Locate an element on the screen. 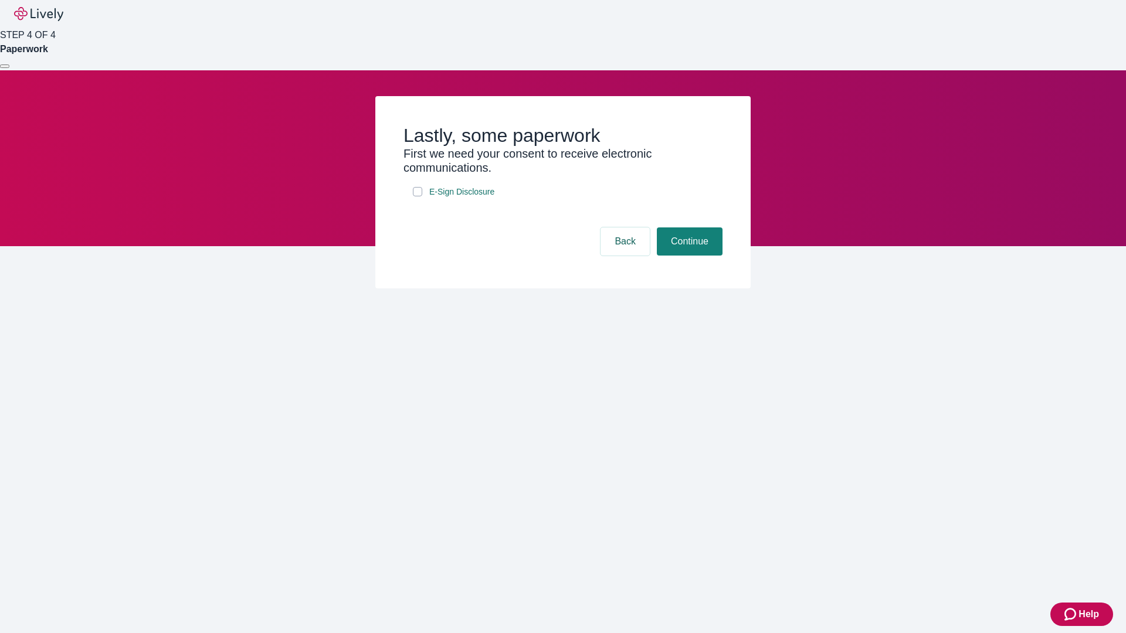 The image size is (1126, 633). button: Continue is located at coordinates (690, 242).